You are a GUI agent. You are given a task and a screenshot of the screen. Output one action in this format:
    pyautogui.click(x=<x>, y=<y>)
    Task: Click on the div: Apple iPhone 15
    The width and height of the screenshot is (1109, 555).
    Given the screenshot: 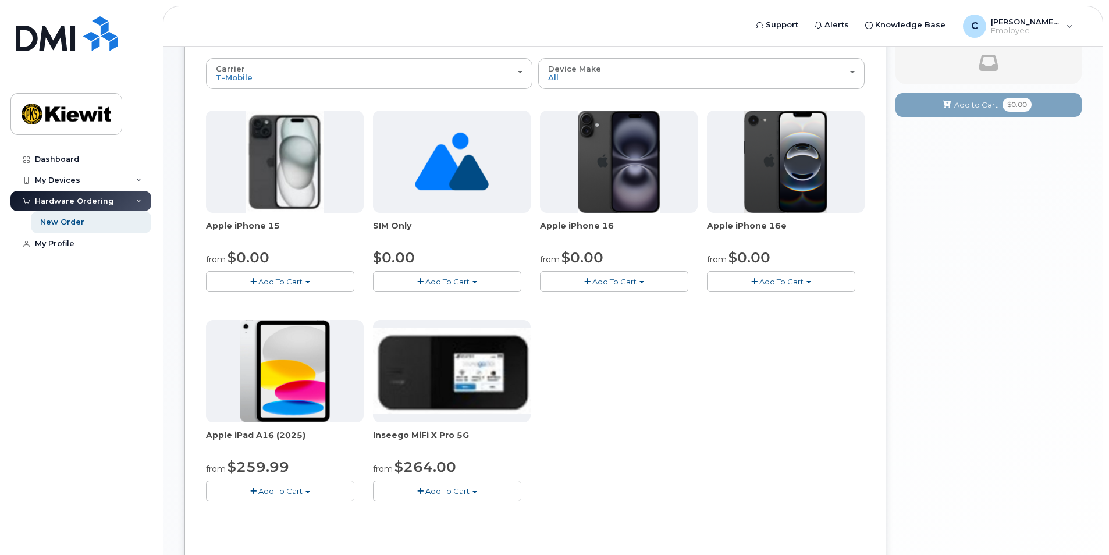 What is the action you would take?
    pyautogui.click(x=285, y=232)
    